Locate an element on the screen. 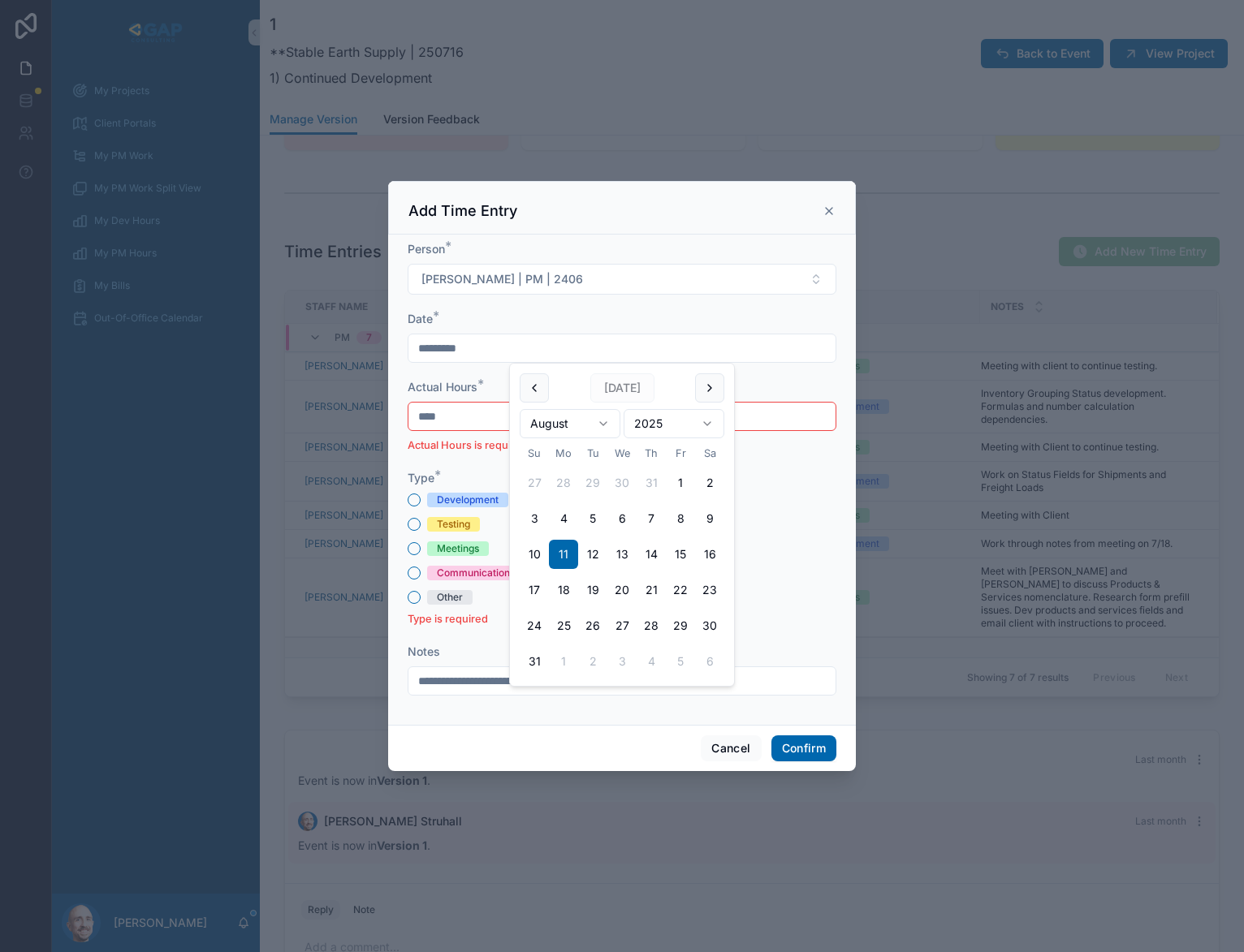  button: Thursday, August 28th, 2025 is located at coordinates (651, 626).